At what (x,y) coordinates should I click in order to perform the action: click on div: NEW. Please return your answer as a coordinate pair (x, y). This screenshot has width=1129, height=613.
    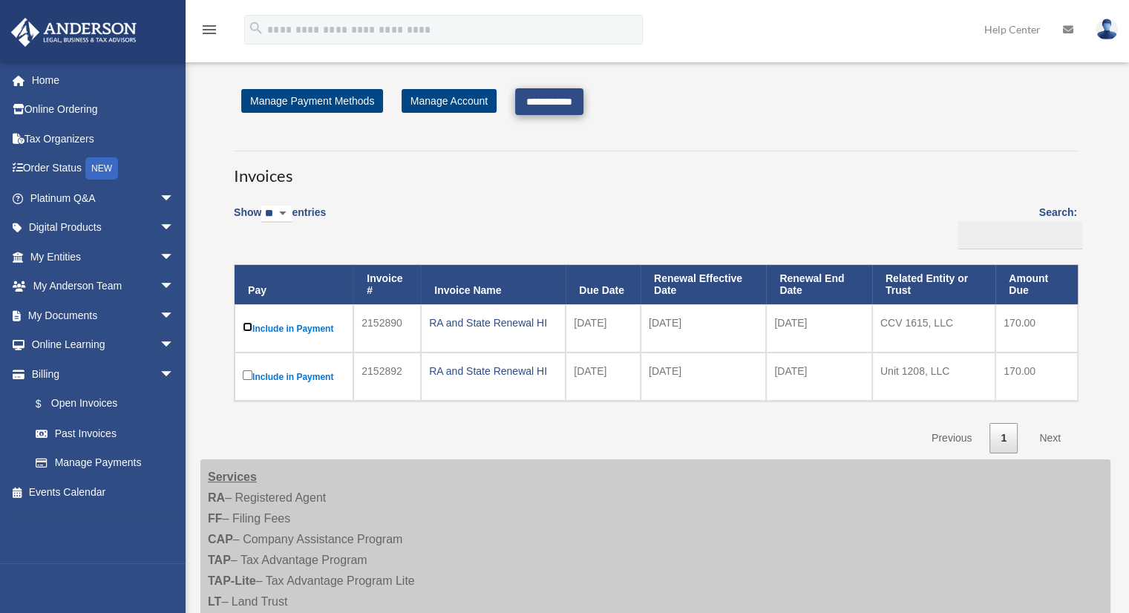
    Looking at the image, I should click on (102, 168).